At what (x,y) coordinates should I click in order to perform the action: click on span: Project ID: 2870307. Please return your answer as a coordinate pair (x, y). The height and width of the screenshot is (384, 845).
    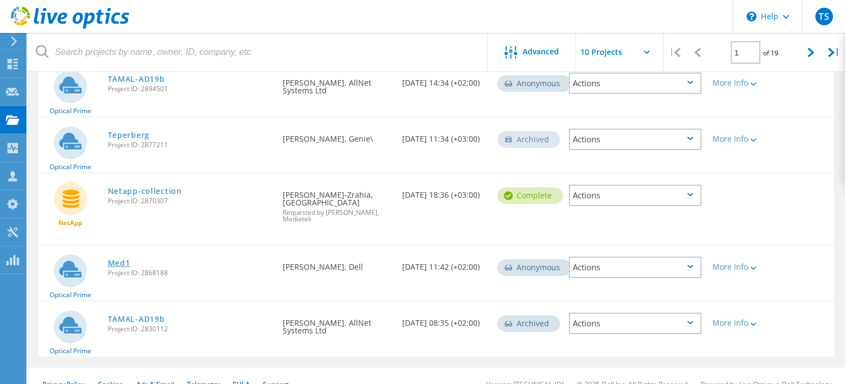
    Looking at the image, I should click on (190, 201).